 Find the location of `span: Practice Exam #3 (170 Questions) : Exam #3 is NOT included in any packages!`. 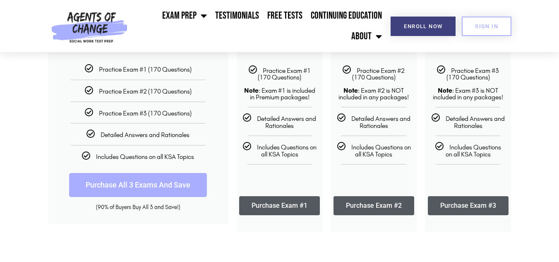

span: Practice Exam #3 (170 Questions) : Exam #3 is NOT included in any packages! is located at coordinates (468, 84).